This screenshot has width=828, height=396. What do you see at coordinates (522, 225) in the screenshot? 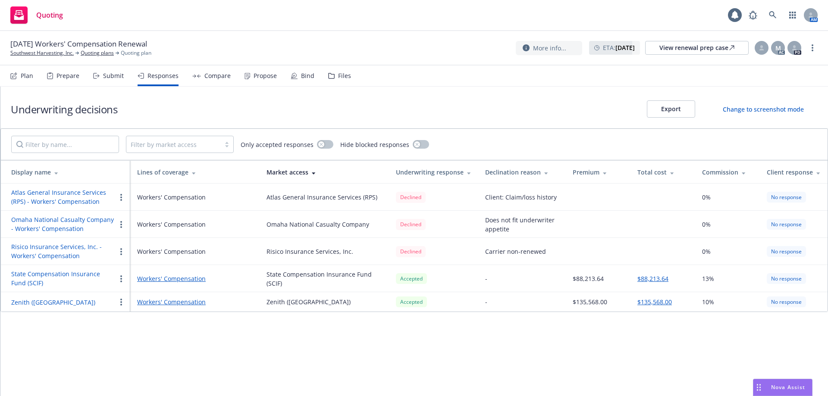
I see `div: Does not fit underwriter appetite` at bounding box center [522, 225].